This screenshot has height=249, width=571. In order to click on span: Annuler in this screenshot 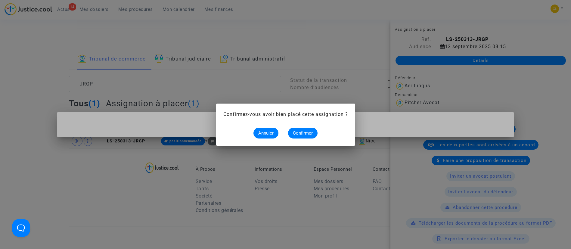, I will do `click(266, 133)`.